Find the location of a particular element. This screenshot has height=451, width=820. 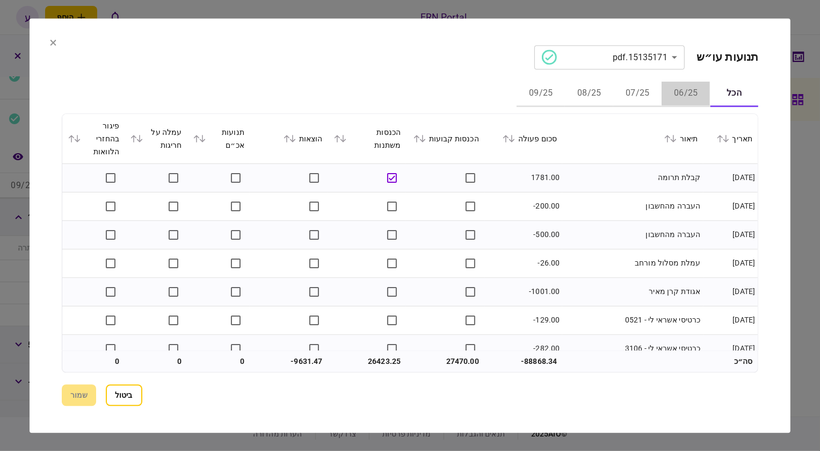

td: -200.00 is located at coordinates (524, 206).